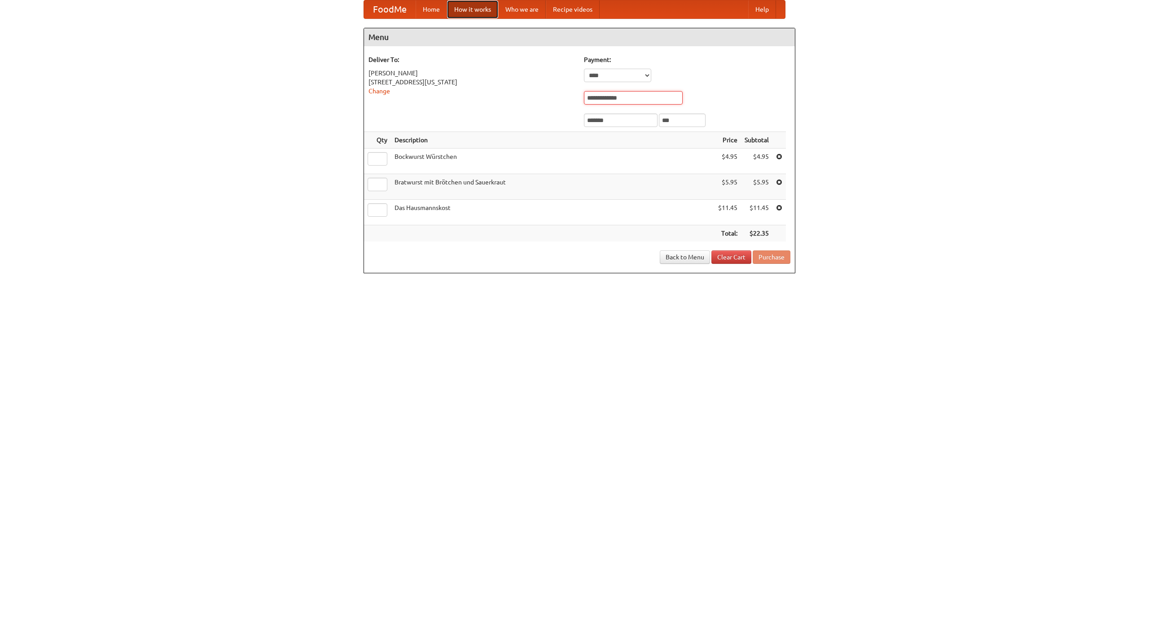 The height and width of the screenshot is (635, 1149). I want to click on a: Home, so click(431, 9).